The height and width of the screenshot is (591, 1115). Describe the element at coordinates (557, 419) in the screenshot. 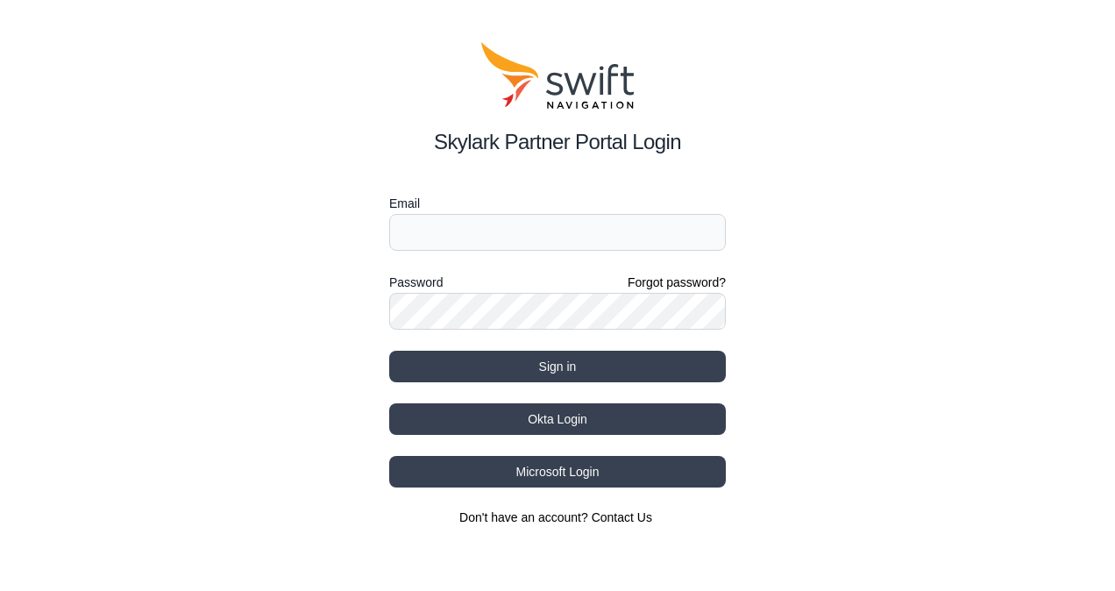

I see `button: Okta Login` at that location.